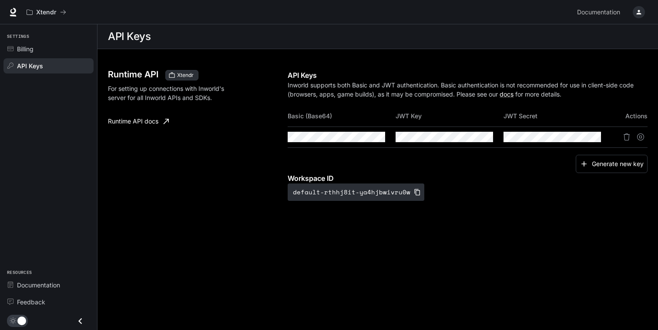 The width and height of the screenshot is (658, 330). What do you see at coordinates (467, 90) in the screenshot?
I see `p: Inworld supports both Basic and JWT authentication. Basic authentication is not recommended for u...` at bounding box center [467, 90].